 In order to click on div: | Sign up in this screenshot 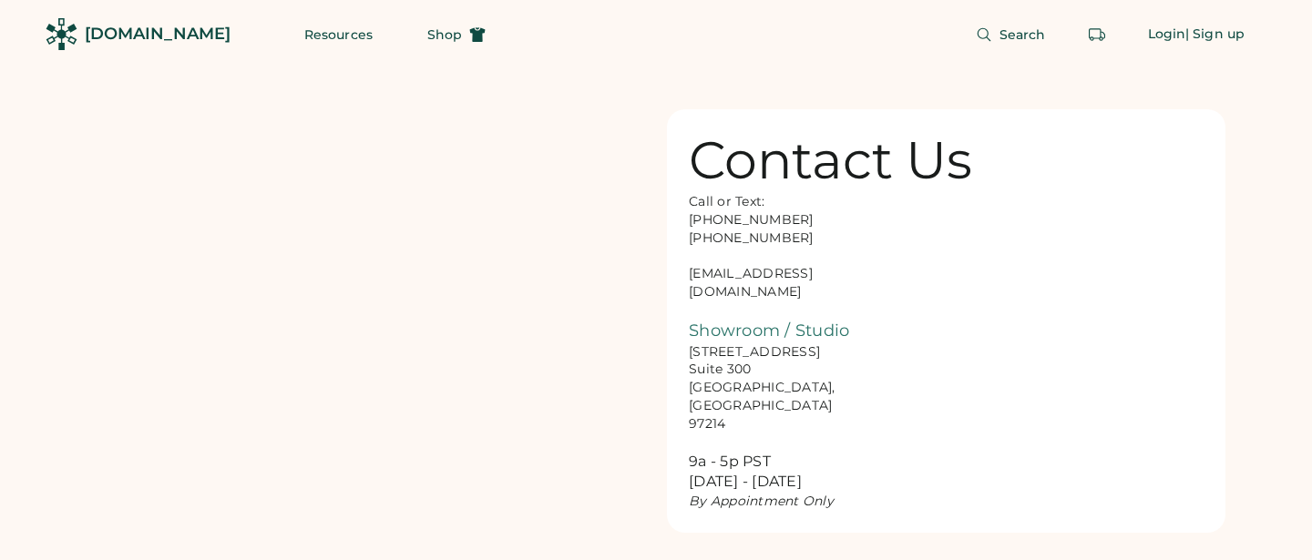, I will do `click(1215, 35)`.